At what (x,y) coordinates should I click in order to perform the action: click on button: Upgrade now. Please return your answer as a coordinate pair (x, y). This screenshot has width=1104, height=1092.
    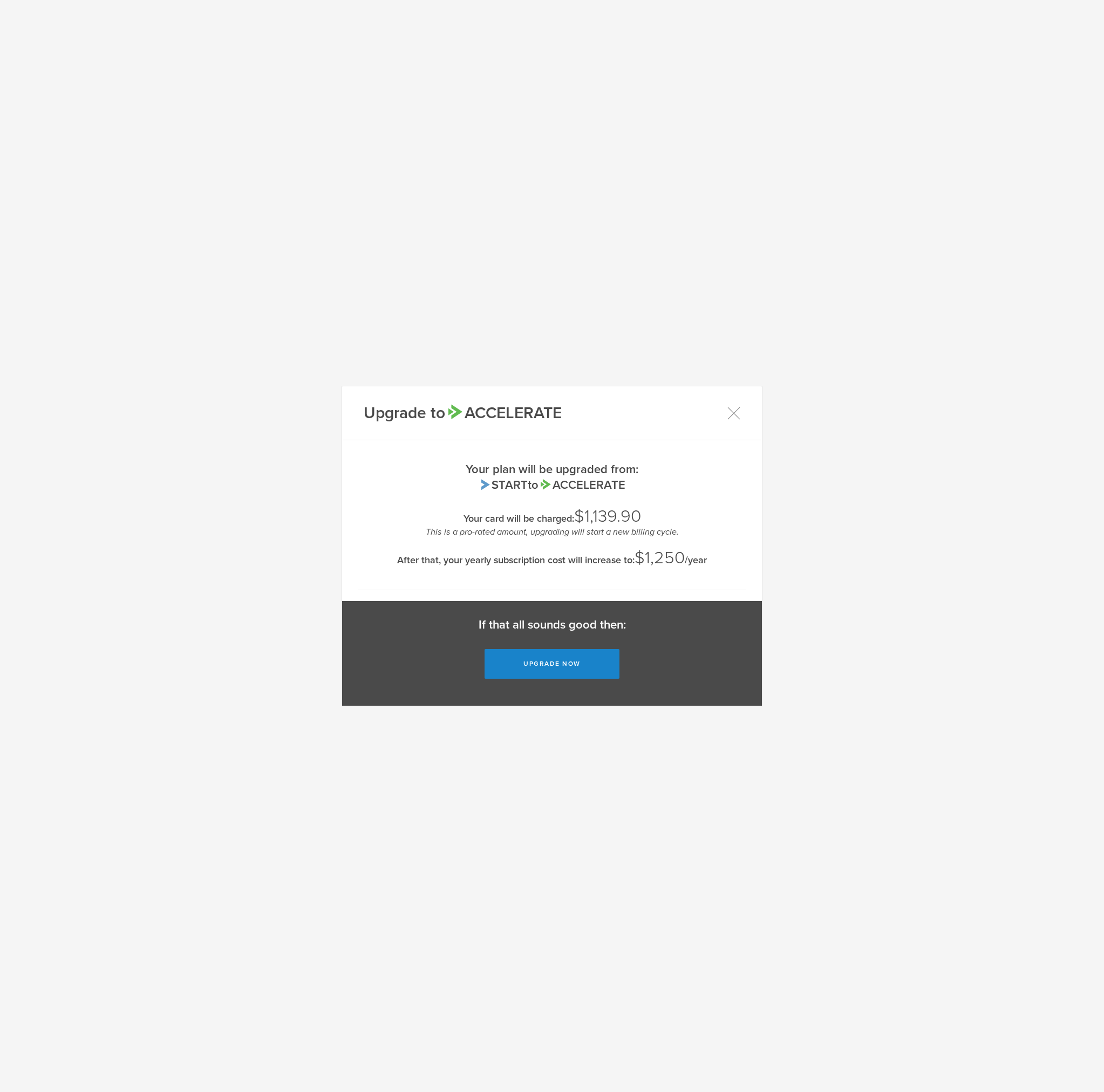
    Looking at the image, I should click on (552, 663).